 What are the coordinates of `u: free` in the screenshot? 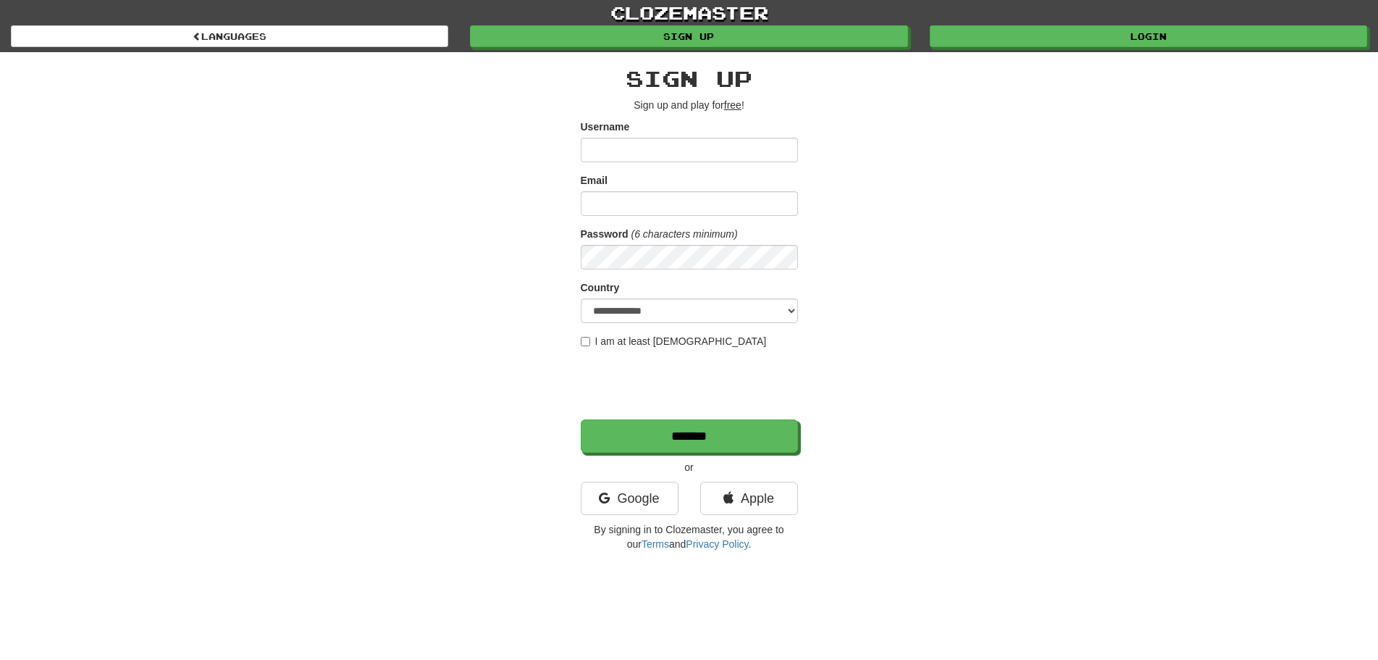 It's located at (733, 105).